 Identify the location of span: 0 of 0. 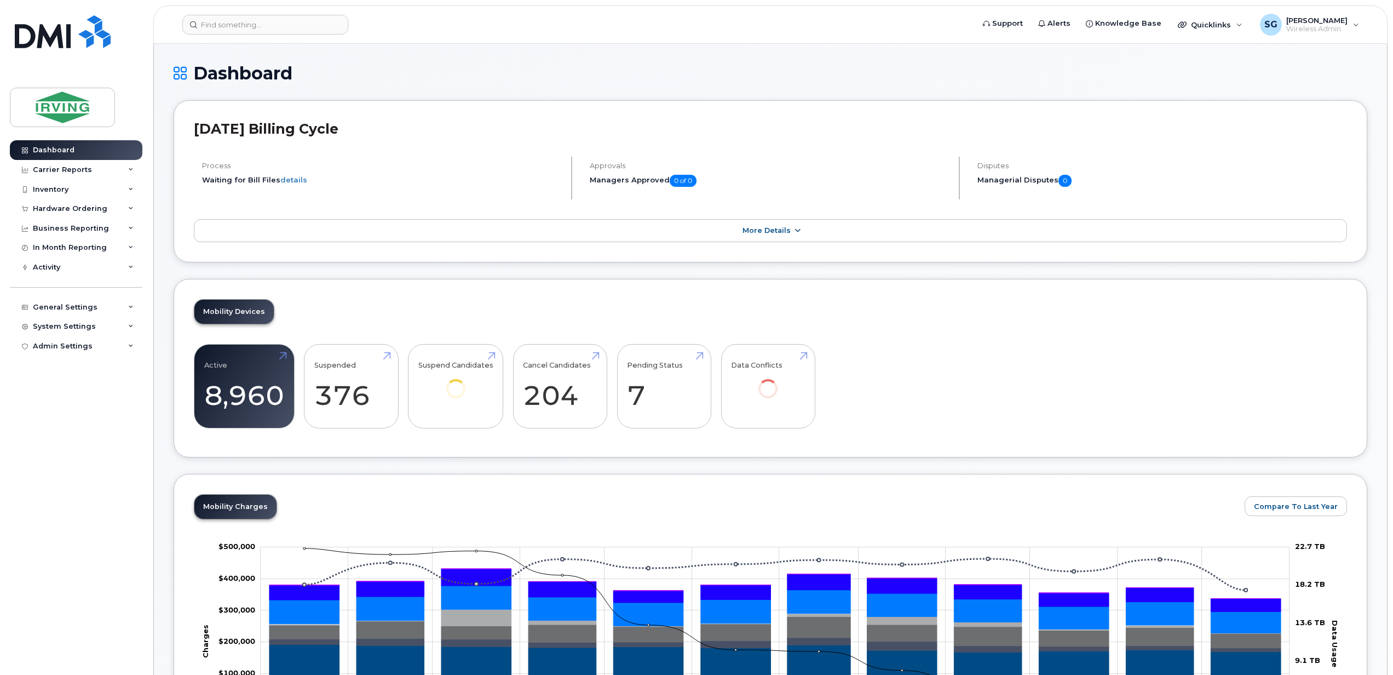
(683, 181).